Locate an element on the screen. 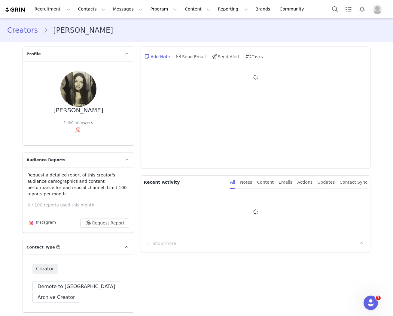 This screenshot has height=316, width=393. span: Profile is located at coordinates (34, 54).